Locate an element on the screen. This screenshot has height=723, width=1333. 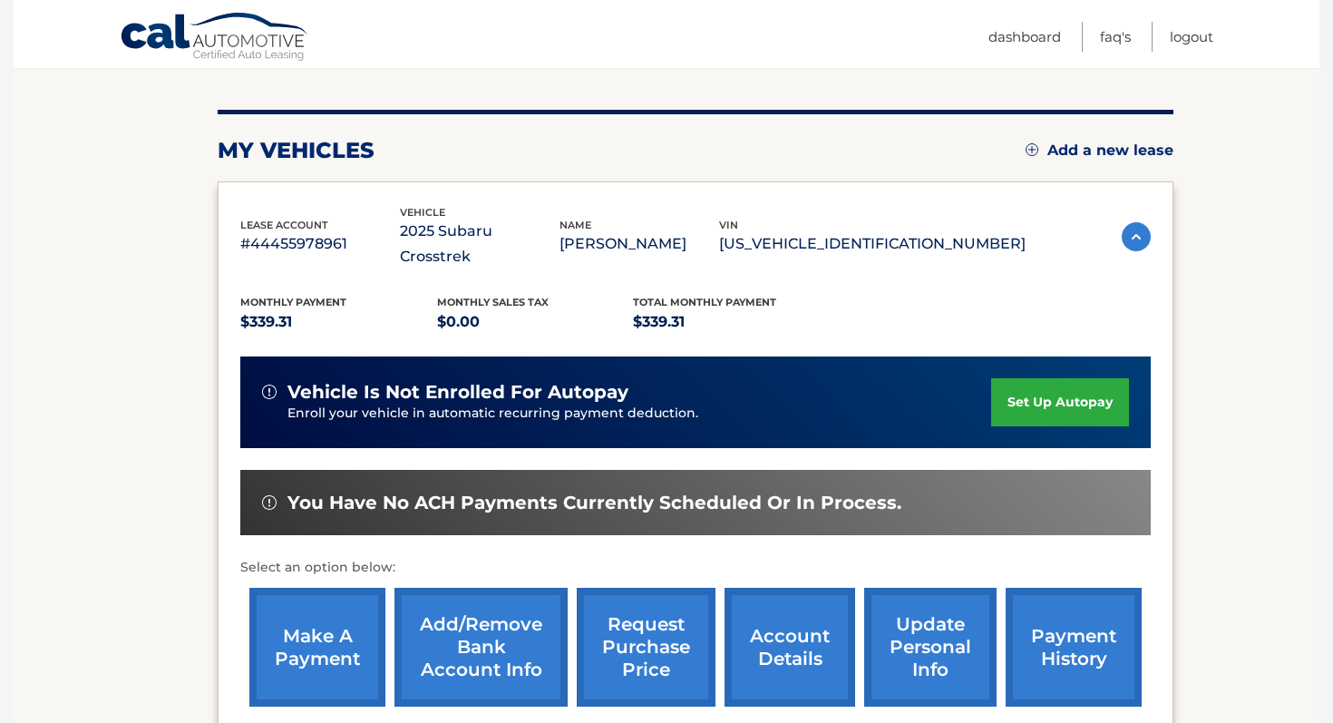
p: #44455978961 is located at coordinates (320, 244).